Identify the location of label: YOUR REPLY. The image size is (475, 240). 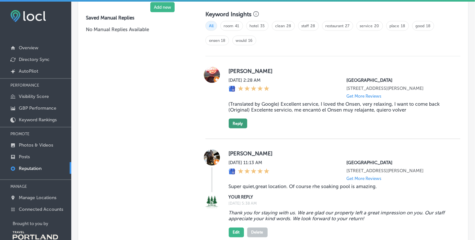
(339, 197).